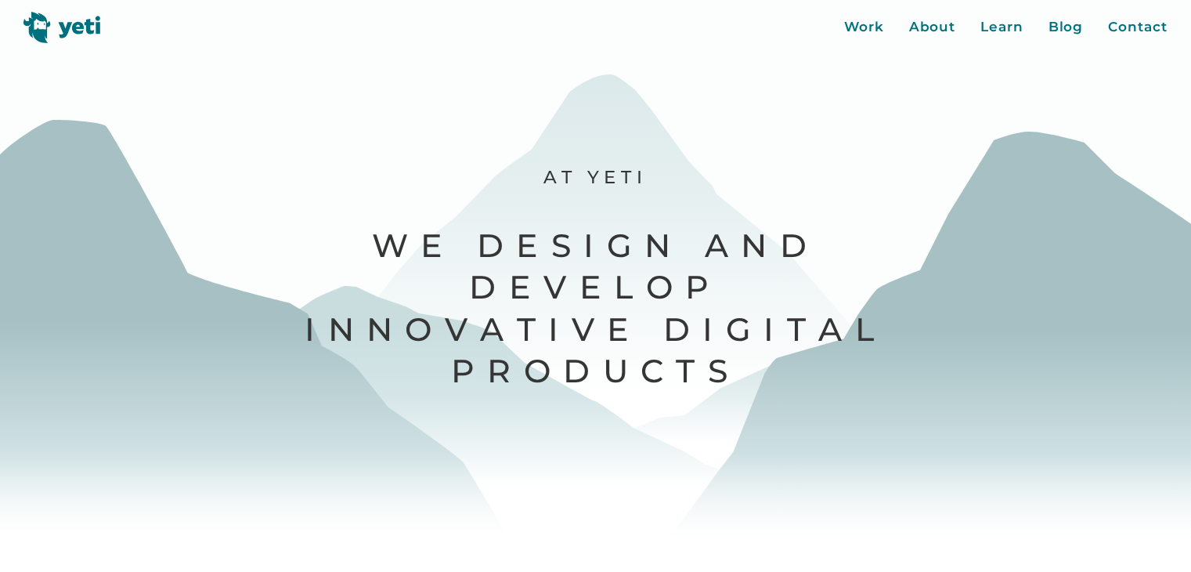 This screenshot has width=1191, height=572. What do you see at coordinates (1137, 27) in the screenshot?
I see `div: Contact` at bounding box center [1137, 27].